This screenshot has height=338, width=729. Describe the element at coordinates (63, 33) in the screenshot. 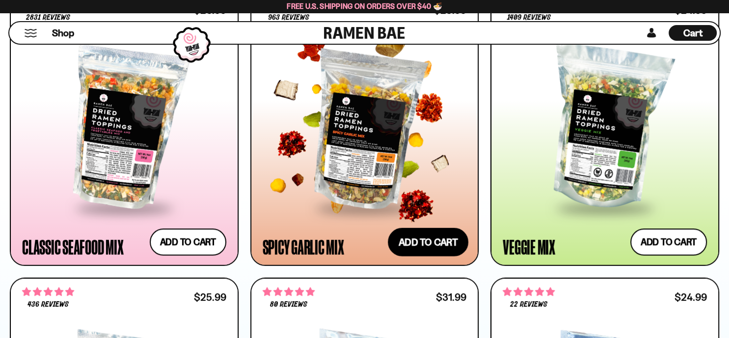

I see `a: Shop` at that location.